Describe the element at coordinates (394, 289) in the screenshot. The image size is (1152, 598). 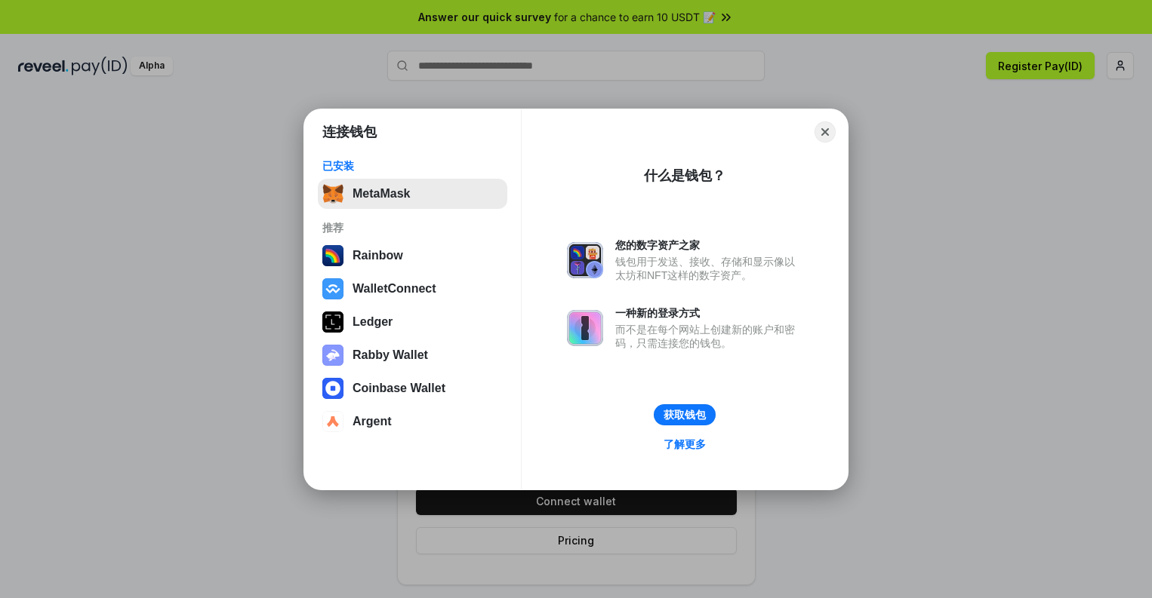
I see `div: WalletConnect` at that location.